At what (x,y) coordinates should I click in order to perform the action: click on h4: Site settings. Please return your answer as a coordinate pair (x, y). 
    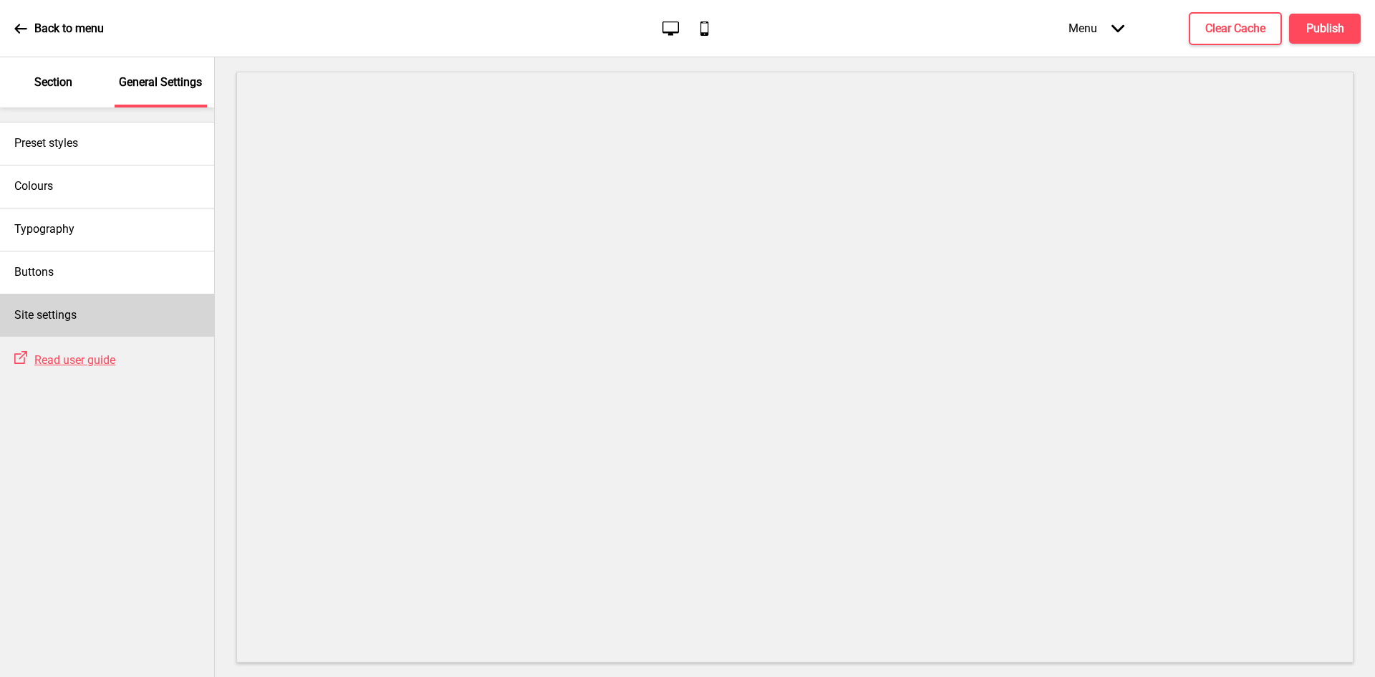
    Looking at the image, I should click on (45, 315).